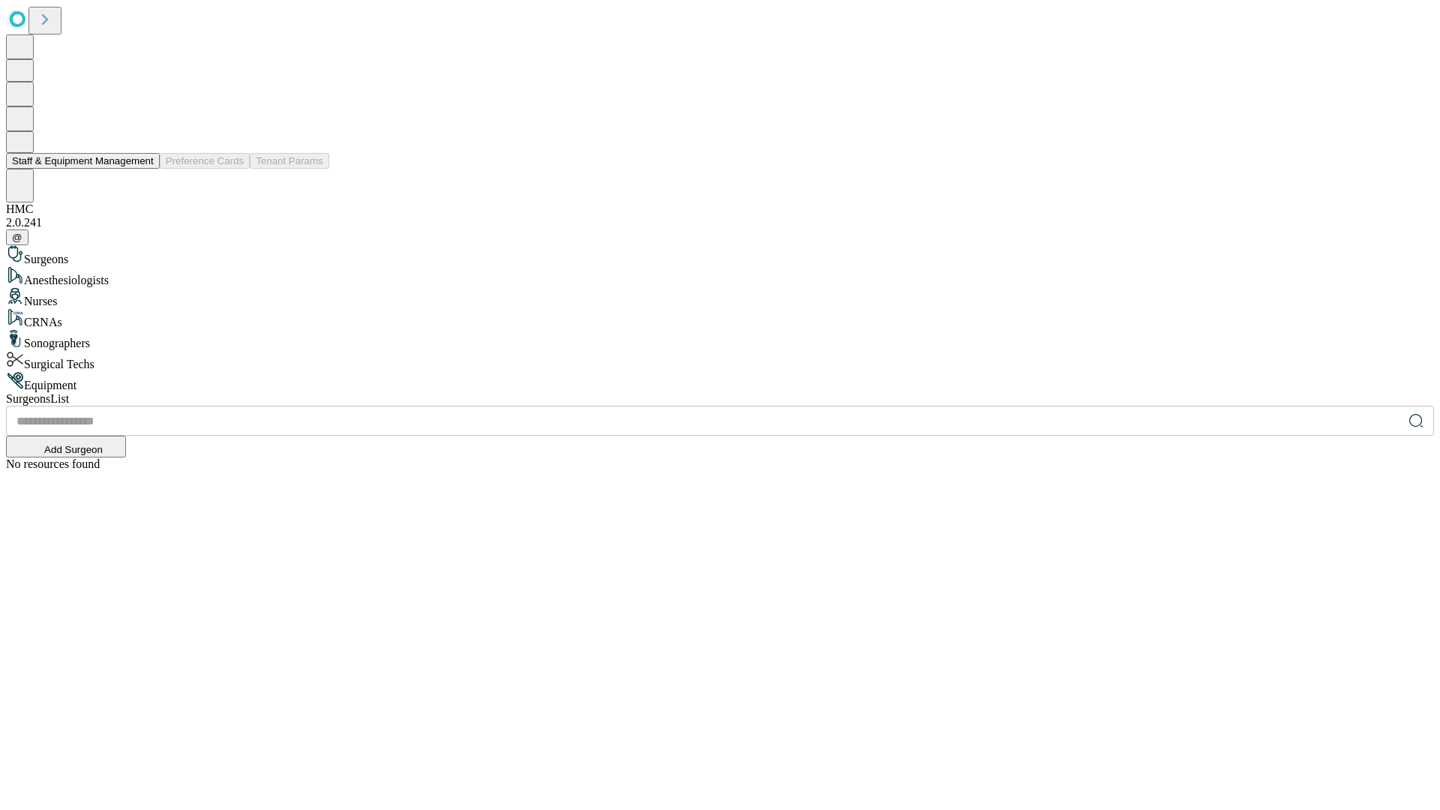  Describe the element at coordinates (720, 361) in the screenshot. I see `div: Surgical Techs` at that location.